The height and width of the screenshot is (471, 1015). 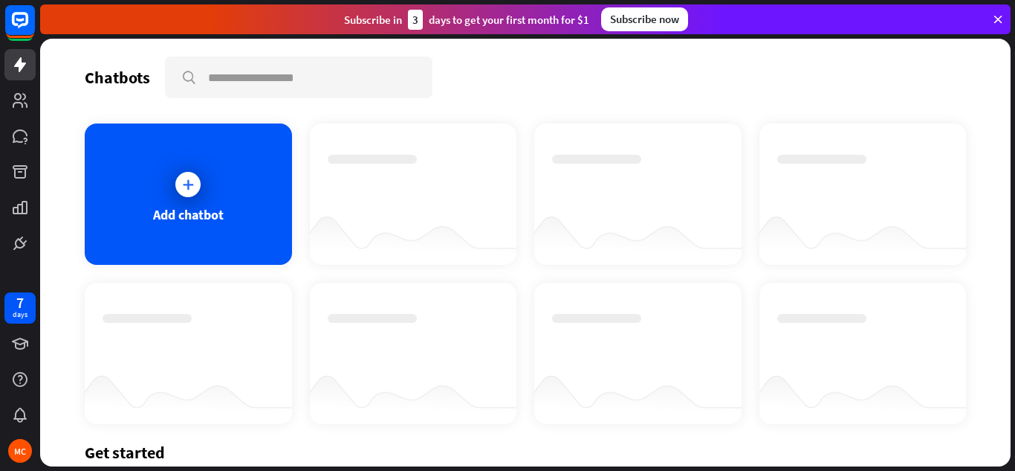 I want to click on div: 7, so click(x=20, y=303).